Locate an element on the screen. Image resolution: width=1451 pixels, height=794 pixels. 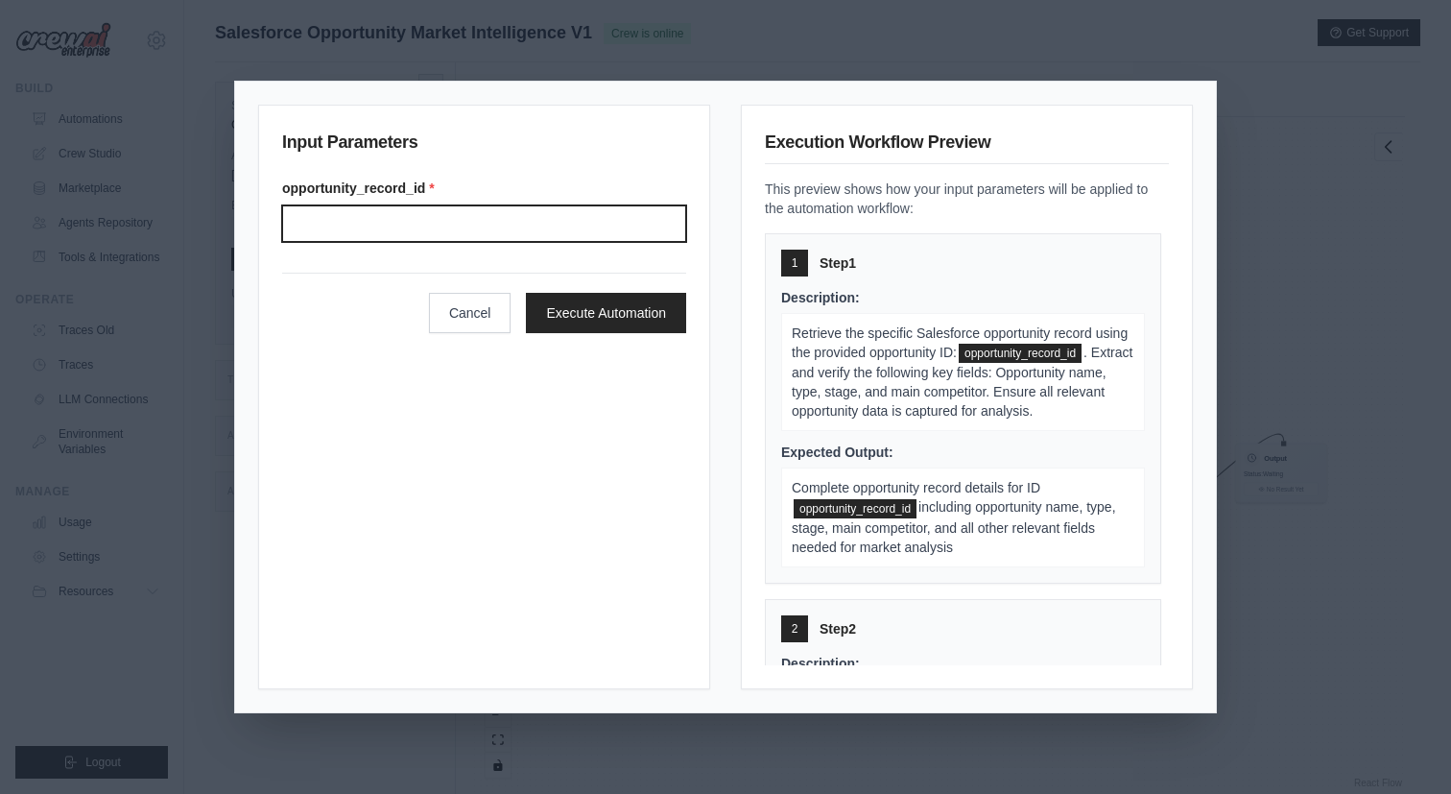
label: opportunity_record_id is located at coordinates (484, 188).